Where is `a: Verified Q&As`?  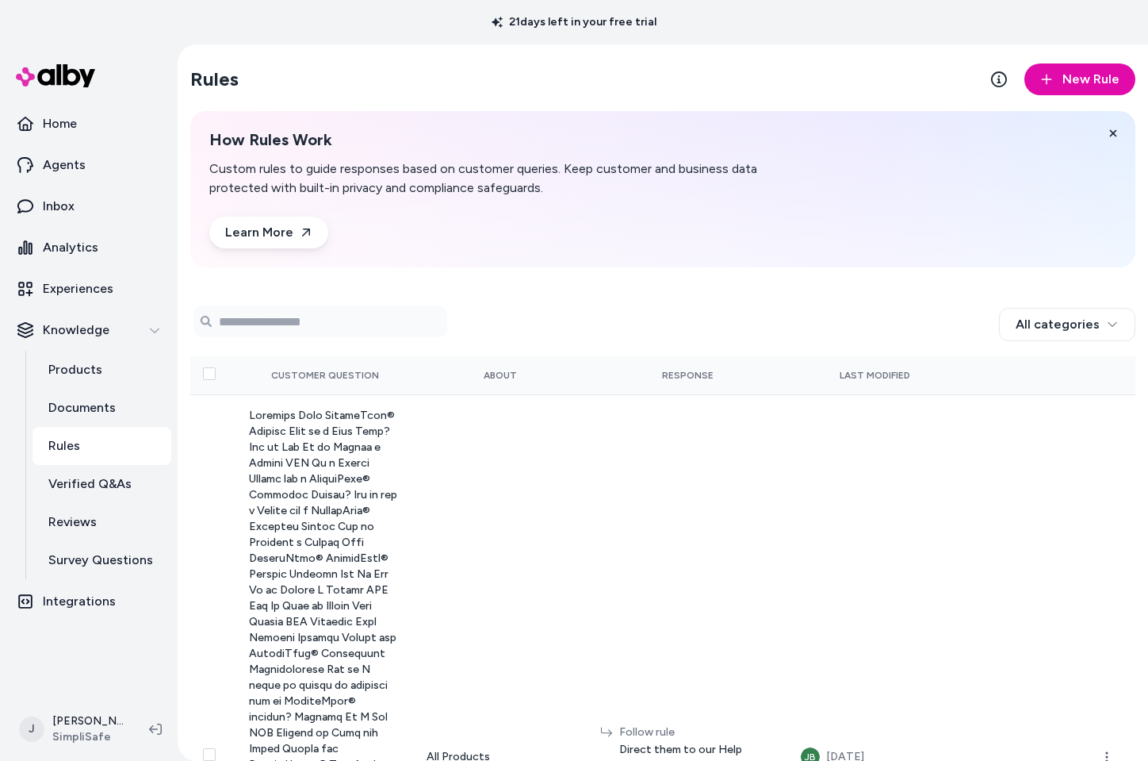 a: Verified Q&As is located at coordinates (102, 484).